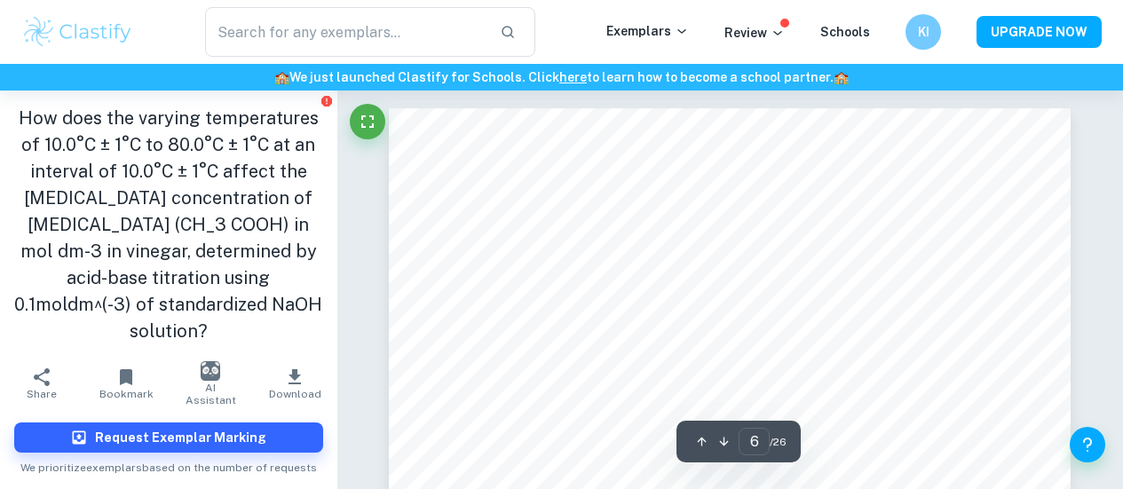  Describe the element at coordinates (327, 100) in the screenshot. I see `button: Report issue` at that location.